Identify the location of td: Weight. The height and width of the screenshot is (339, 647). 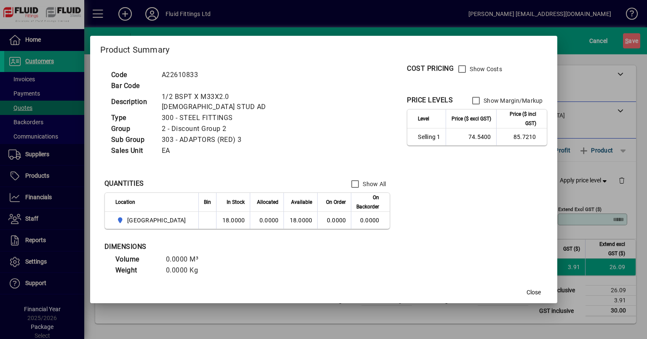
(137, 271).